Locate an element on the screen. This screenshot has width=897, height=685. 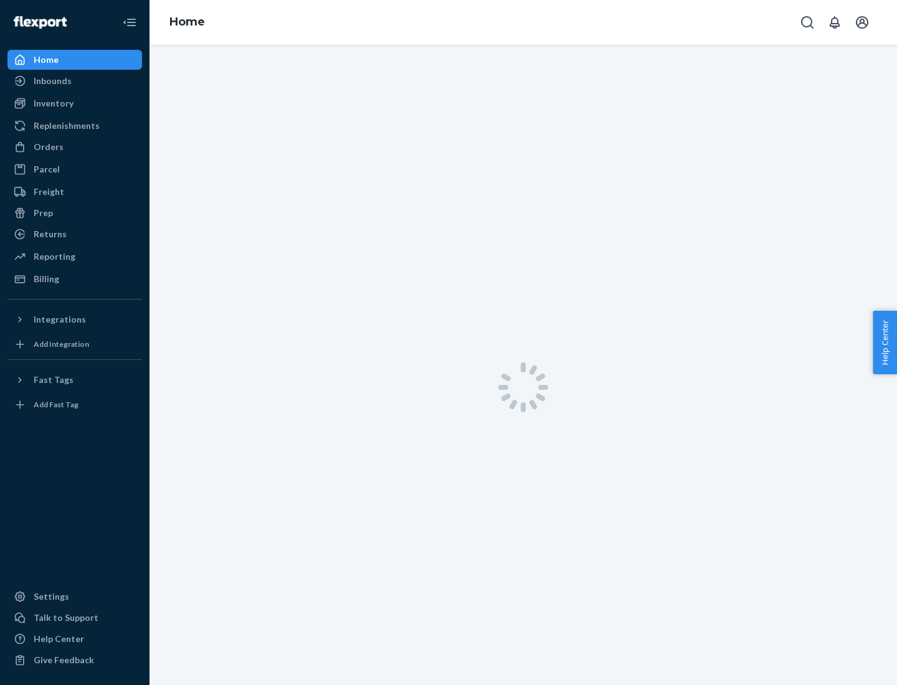
div: Settings is located at coordinates (51, 597).